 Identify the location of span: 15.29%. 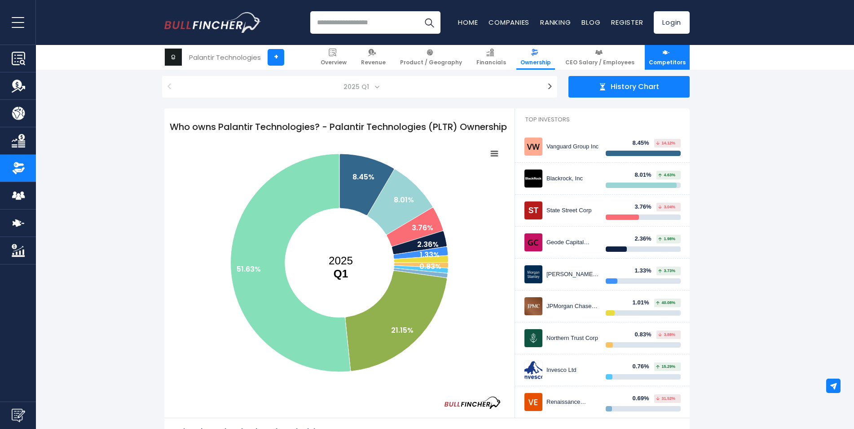
(666, 366).